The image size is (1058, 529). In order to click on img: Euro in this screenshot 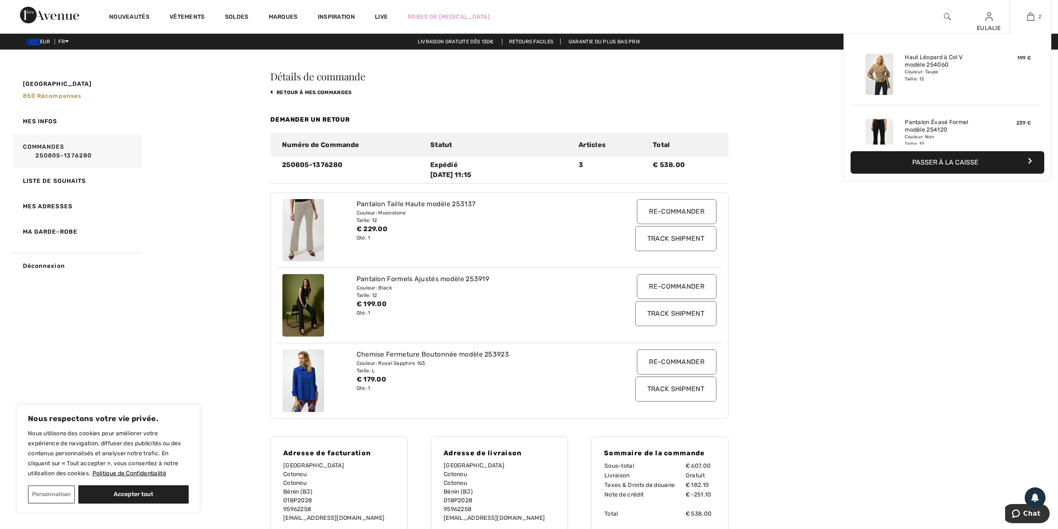, I will do `click(33, 42)`.